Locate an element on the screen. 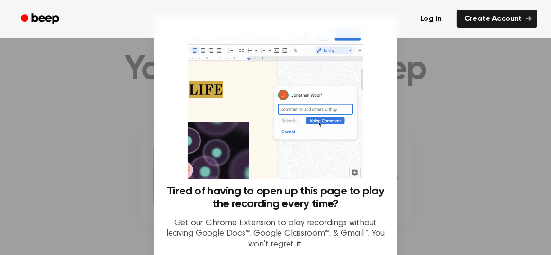 This screenshot has width=551, height=255. a: Log in is located at coordinates (430, 19).